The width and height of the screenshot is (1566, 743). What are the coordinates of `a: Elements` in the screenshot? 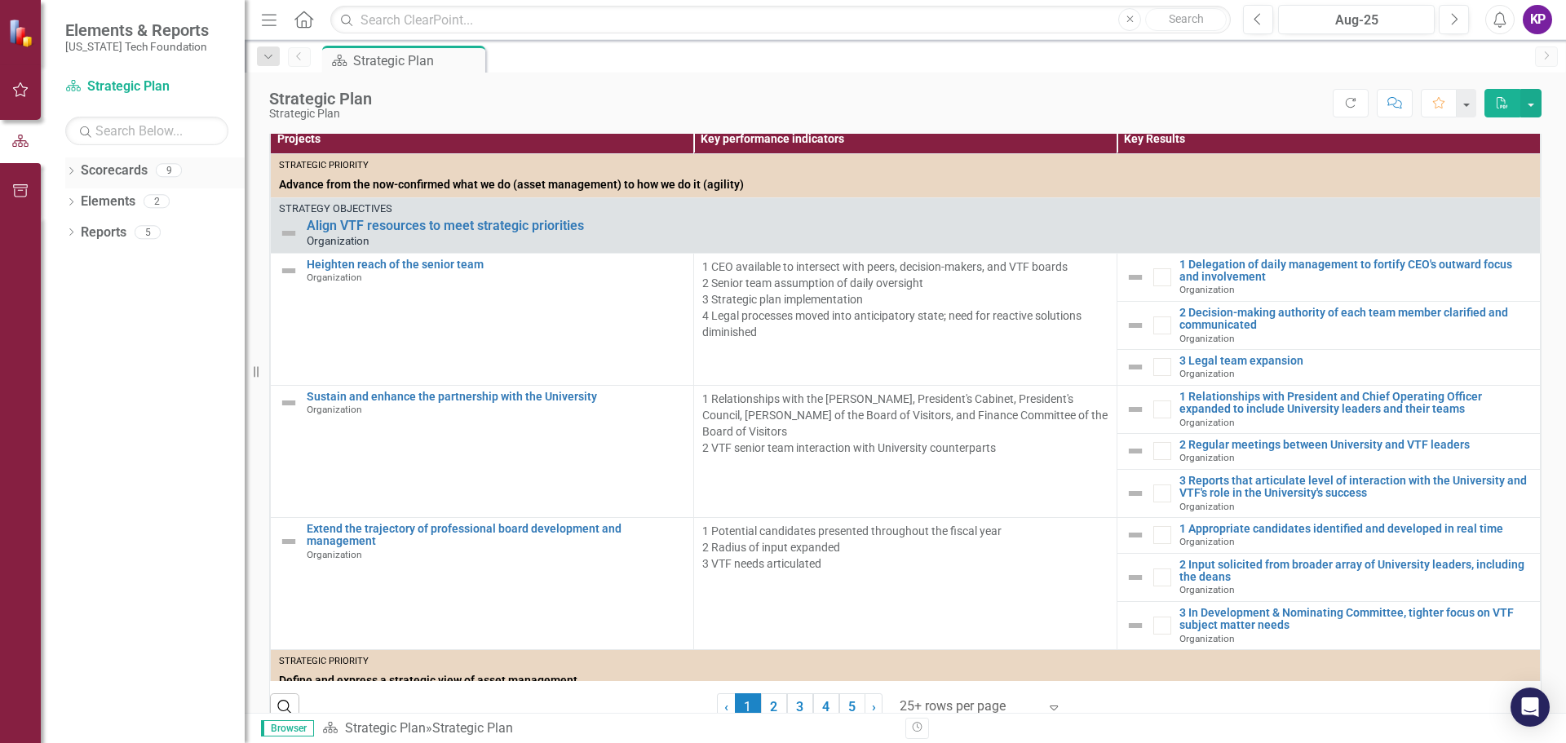 It's located at (108, 201).